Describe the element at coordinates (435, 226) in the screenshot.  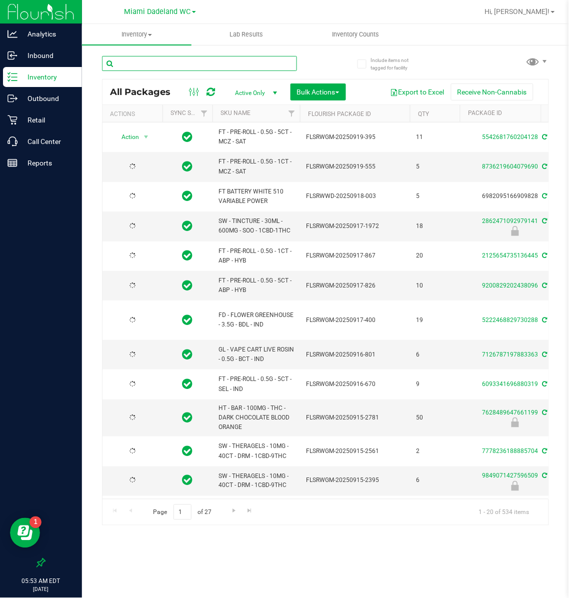
I see `span: 18` at that location.